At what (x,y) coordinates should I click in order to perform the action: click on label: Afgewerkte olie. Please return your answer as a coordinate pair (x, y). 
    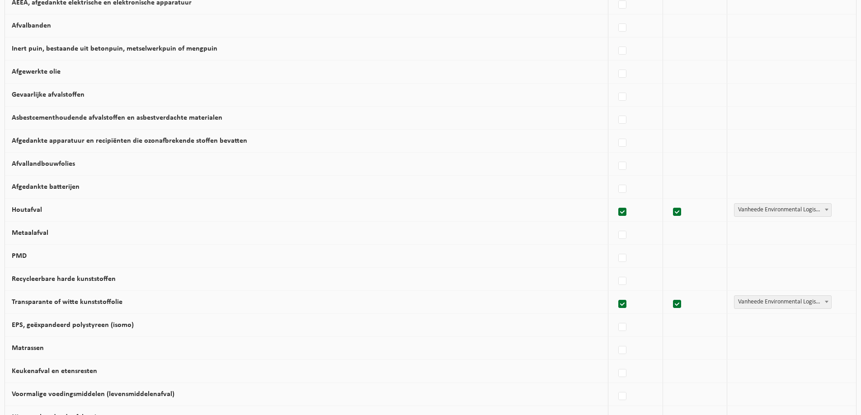
    Looking at the image, I should click on (36, 72).